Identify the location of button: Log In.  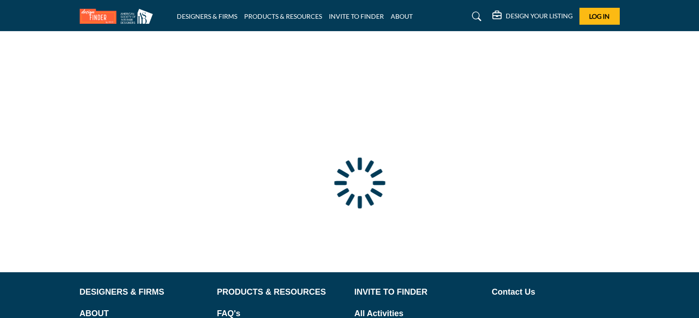
(600, 16).